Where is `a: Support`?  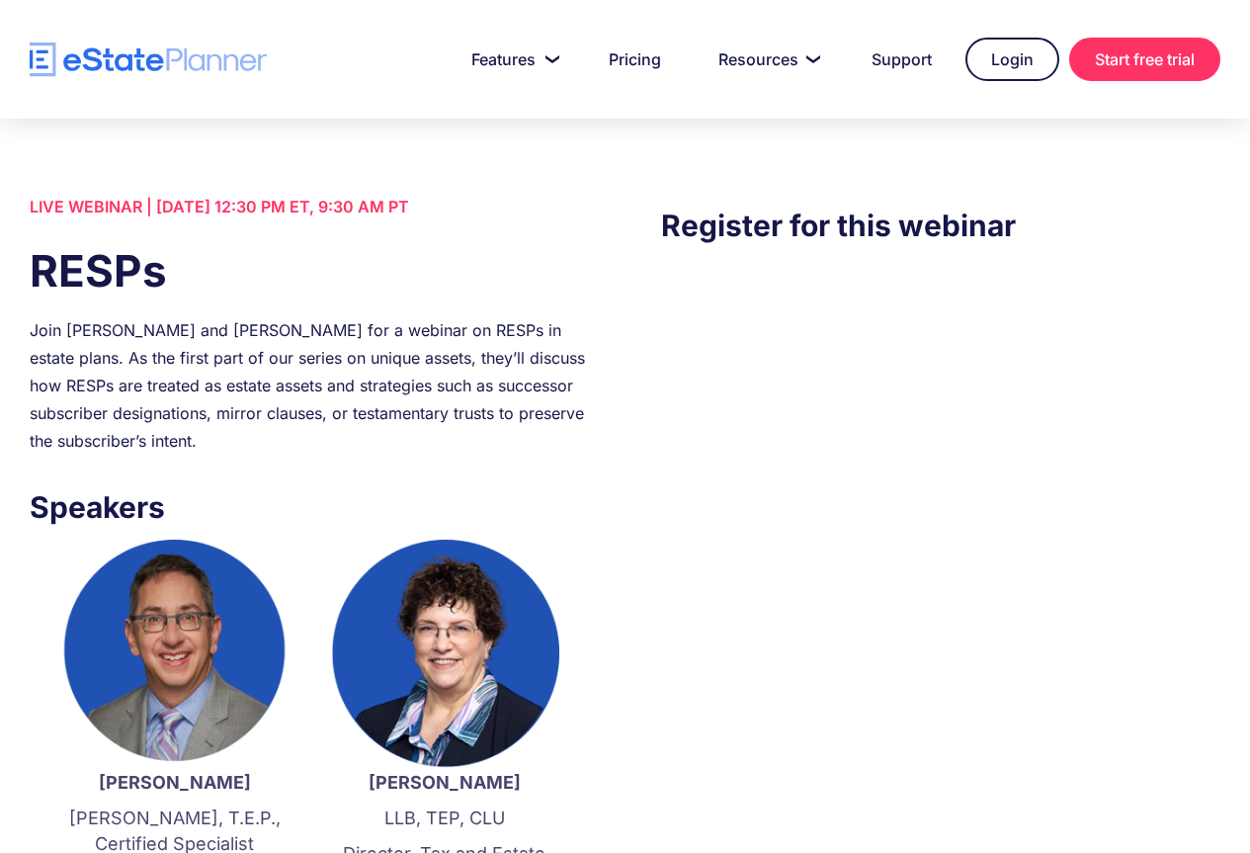
a: Support is located at coordinates (901, 59).